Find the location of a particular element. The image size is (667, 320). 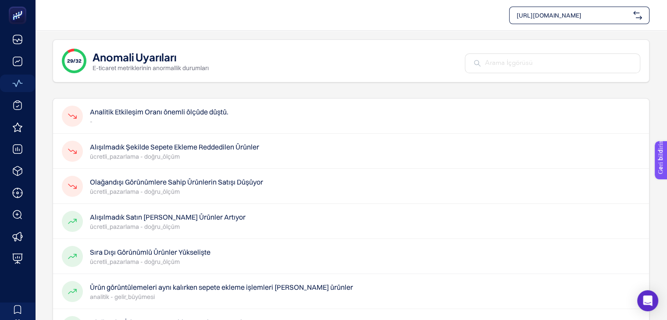

font: Olağandışı Görünümlere Sahip Ürünlerin Satışı Düşüyor is located at coordinates (176, 182).